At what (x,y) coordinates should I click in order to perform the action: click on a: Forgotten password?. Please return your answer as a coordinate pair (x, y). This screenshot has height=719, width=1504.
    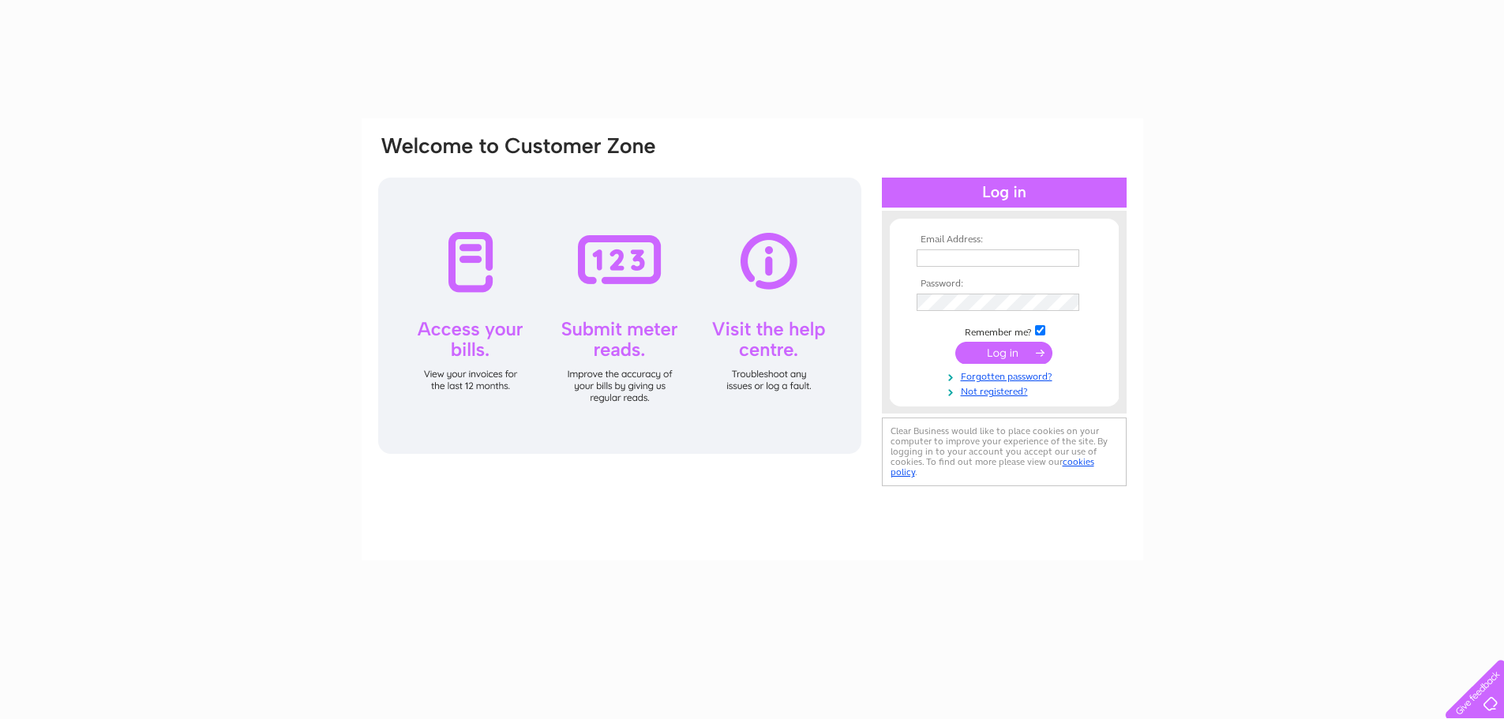
    Looking at the image, I should click on (1006, 375).